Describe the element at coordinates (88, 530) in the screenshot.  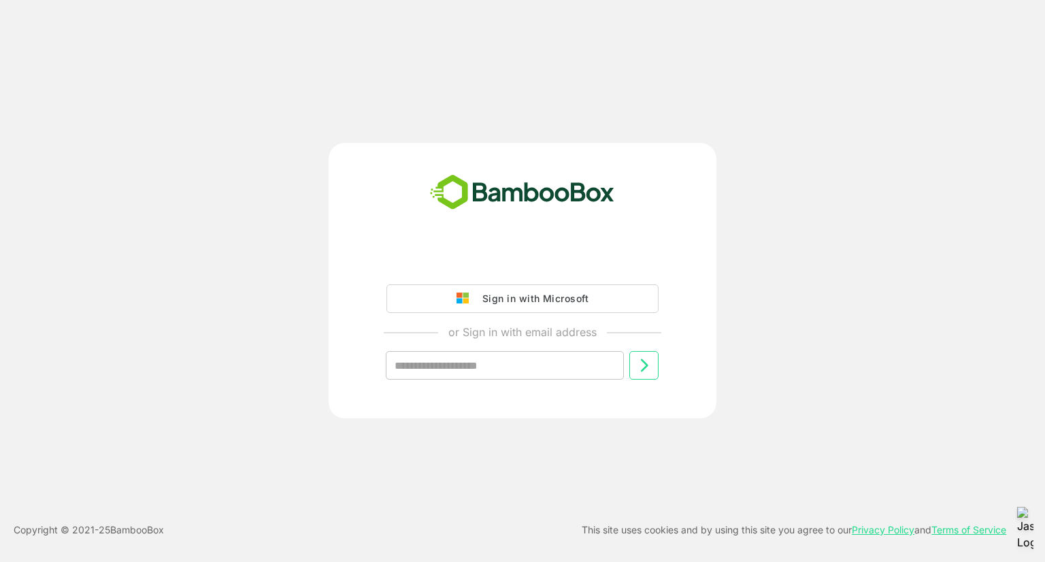
I see `p: Copyright © 2021- 25 BambooBox` at that location.